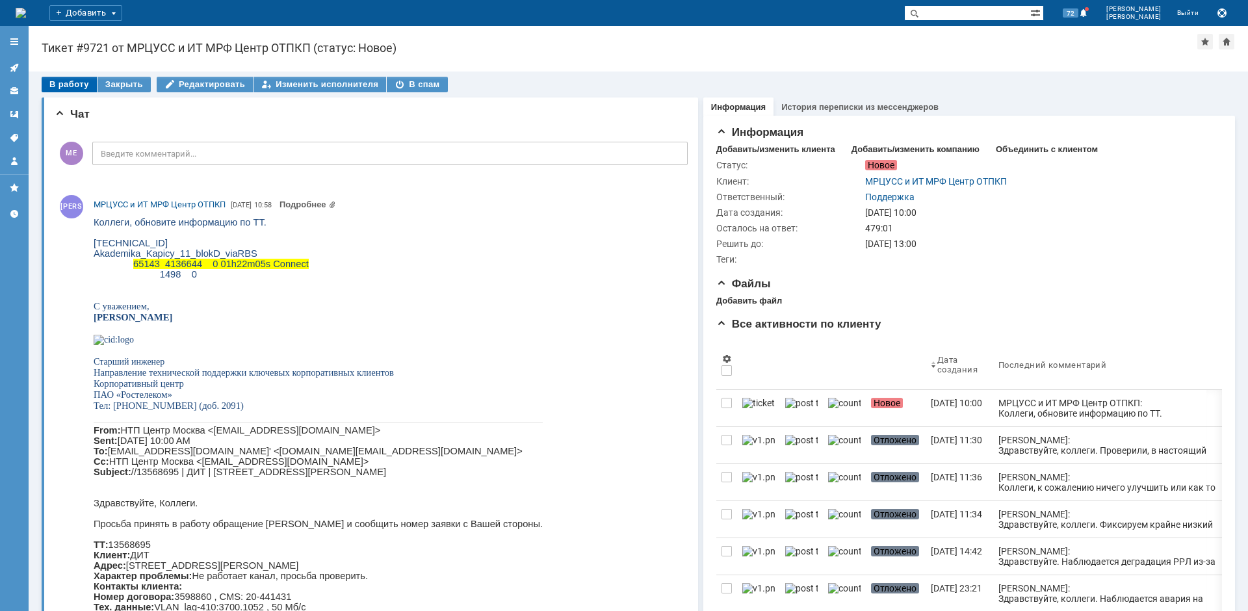 The height and width of the screenshot is (611, 1248). What do you see at coordinates (789, 165) in the screenshot?
I see `div: Статус:` at bounding box center [789, 165].